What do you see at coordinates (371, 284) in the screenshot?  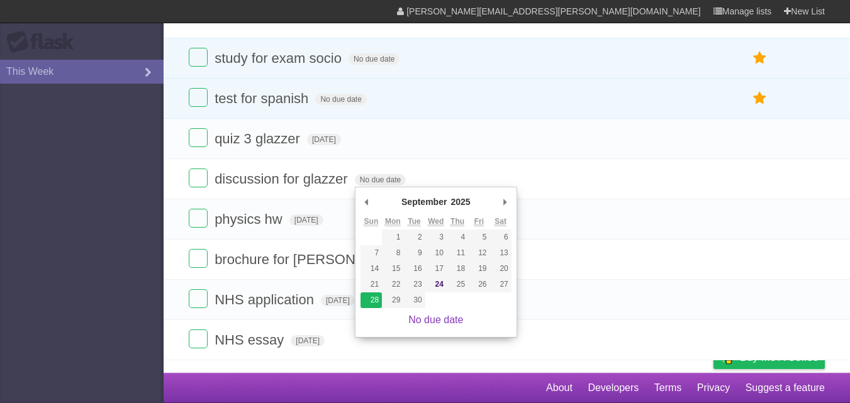 I see `button: 21` at bounding box center [371, 284].